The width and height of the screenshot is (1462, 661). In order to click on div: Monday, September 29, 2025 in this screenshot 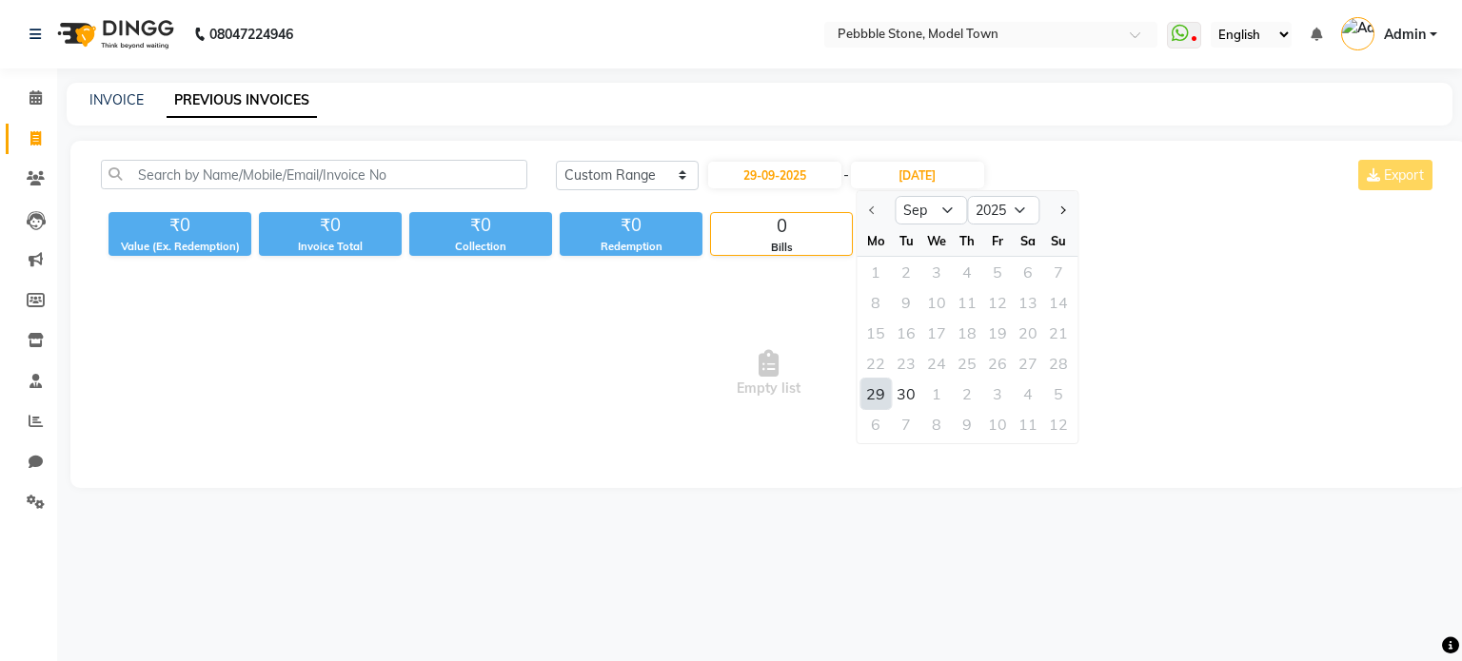, I will do `click(876, 394)`.